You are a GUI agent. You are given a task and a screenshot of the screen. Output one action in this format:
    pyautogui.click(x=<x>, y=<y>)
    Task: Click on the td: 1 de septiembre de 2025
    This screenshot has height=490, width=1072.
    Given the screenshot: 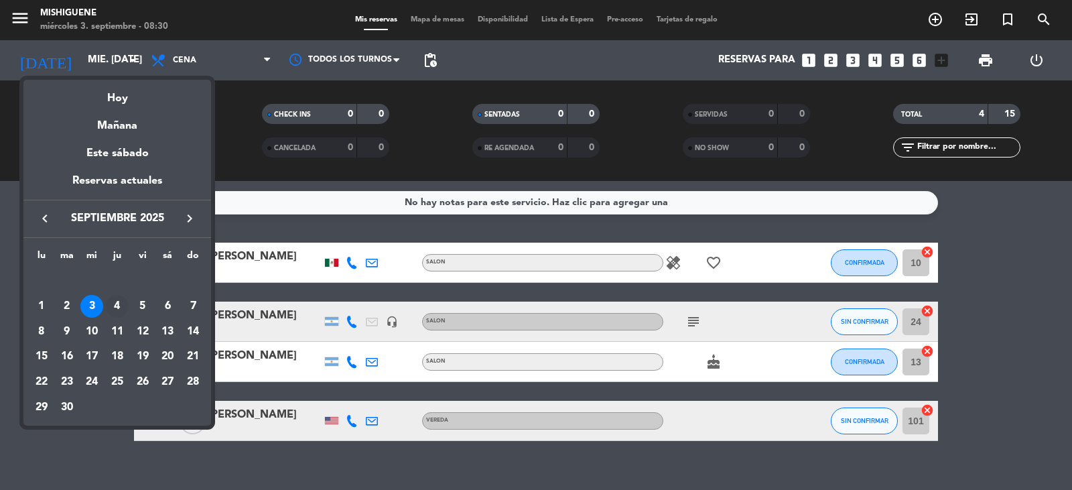 What is the action you would take?
    pyautogui.click(x=42, y=306)
    